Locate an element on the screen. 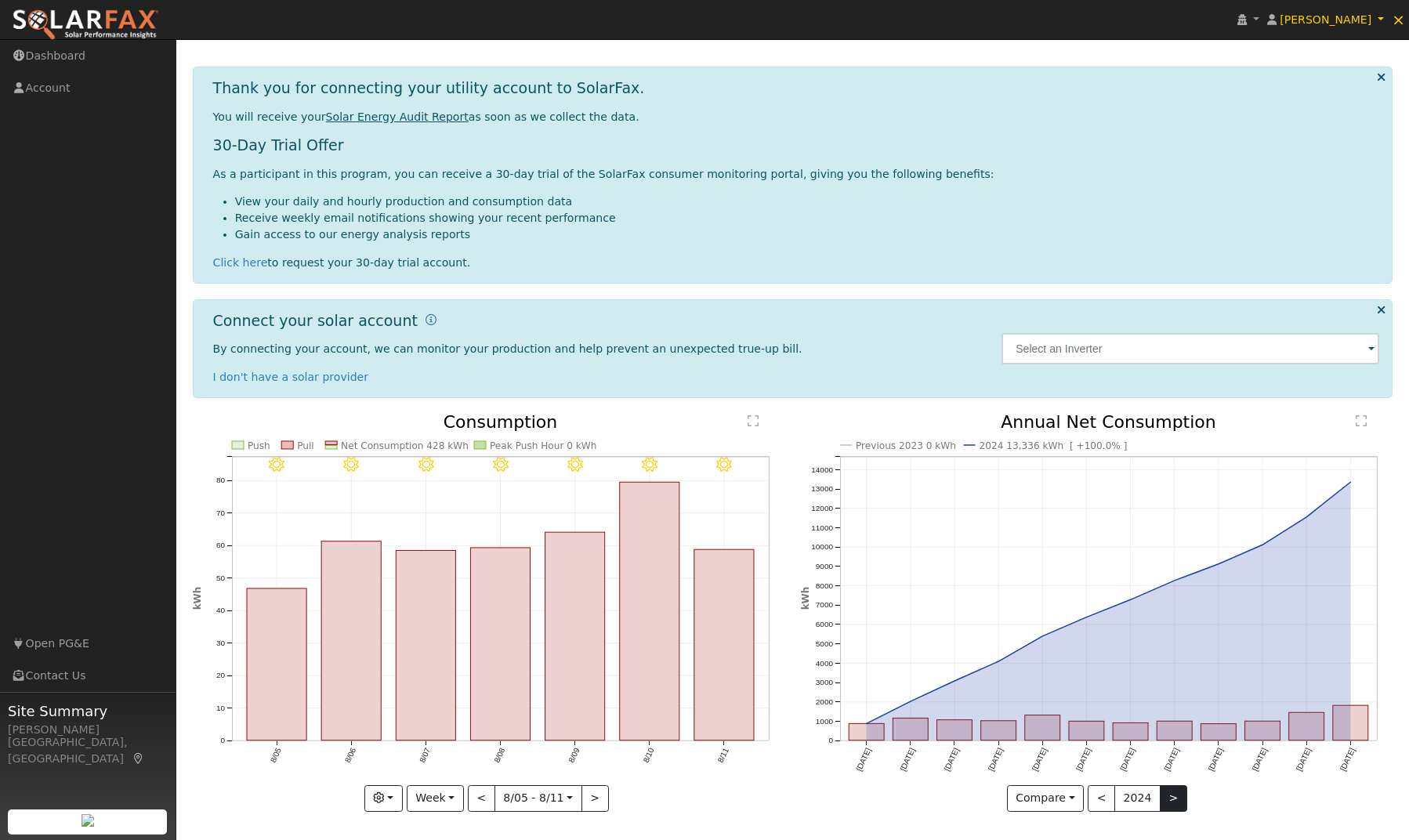 This screenshot has height=840, width=1409. li: Receive weekly email notifications showing your recent performance is located at coordinates (807, 218).